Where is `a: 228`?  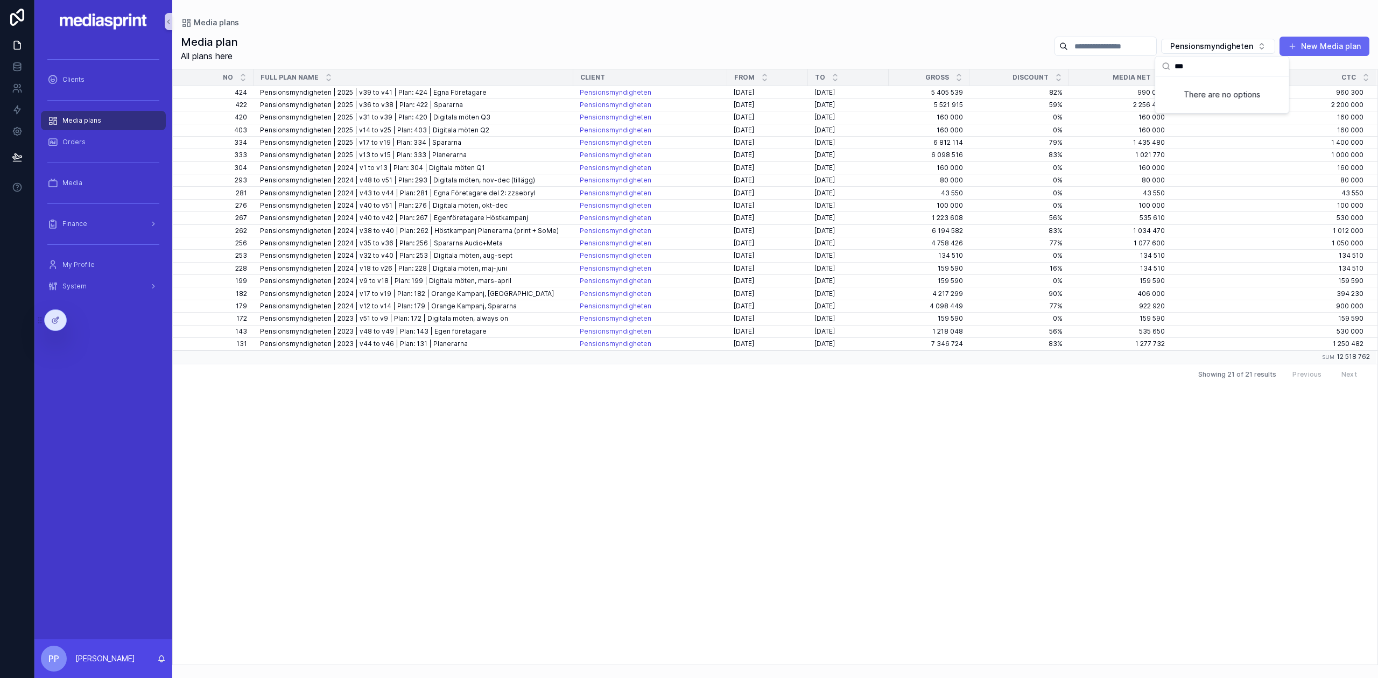
a: 228 is located at coordinates (216, 269).